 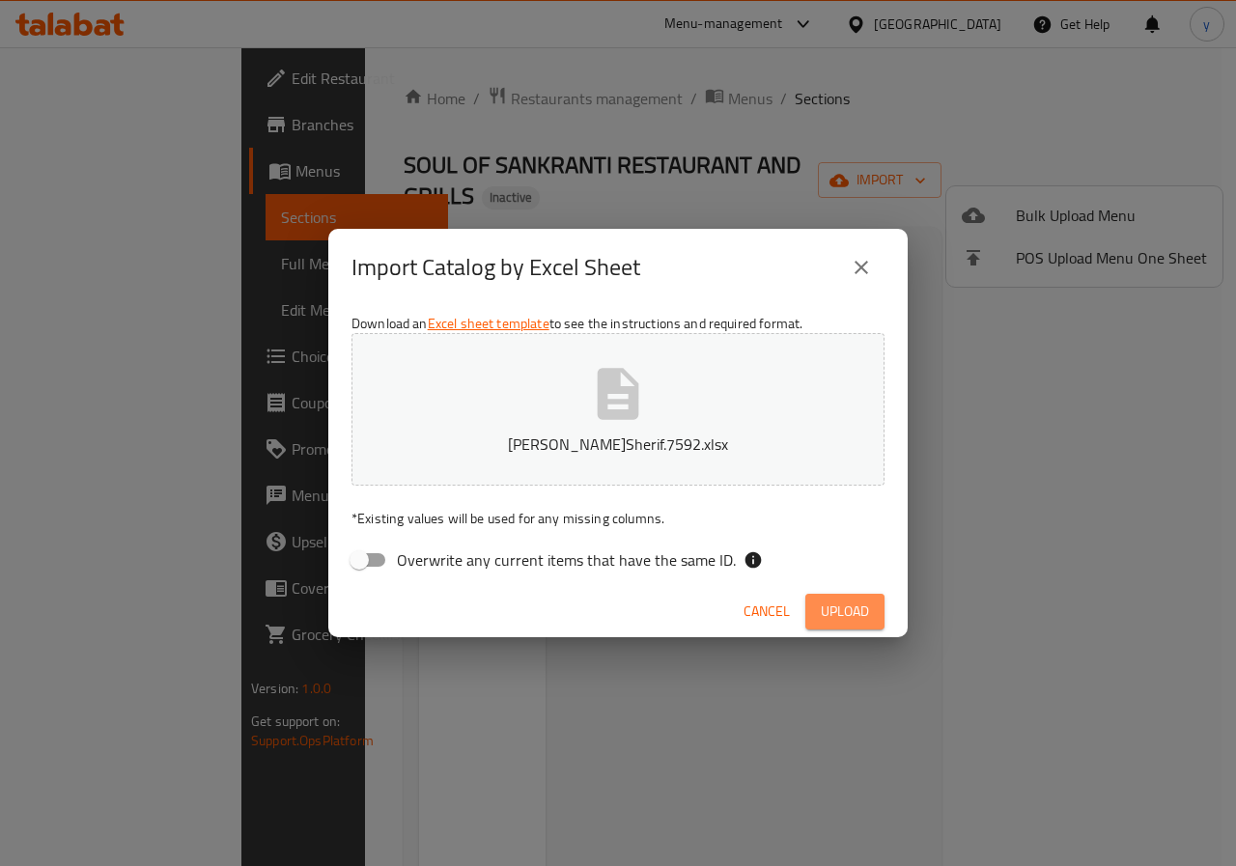 What do you see at coordinates (845, 611) in the screenshot?
I see `button: Upload` at bounding box center [845, 611].